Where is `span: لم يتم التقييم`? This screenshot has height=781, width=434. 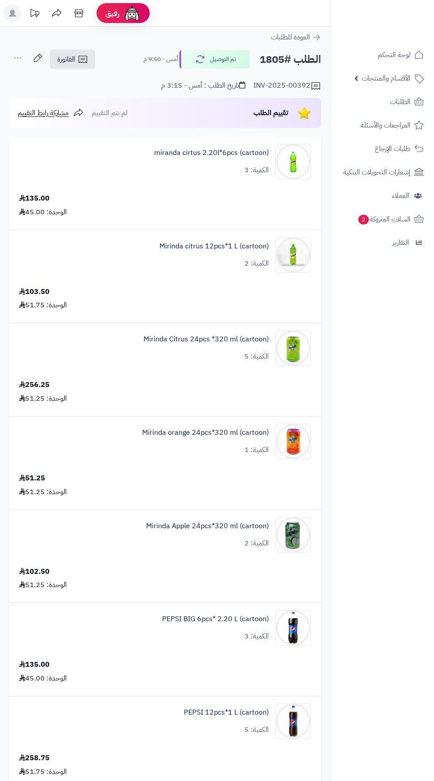
span: لم يتم التقييم is located at coordinates (109, 113).